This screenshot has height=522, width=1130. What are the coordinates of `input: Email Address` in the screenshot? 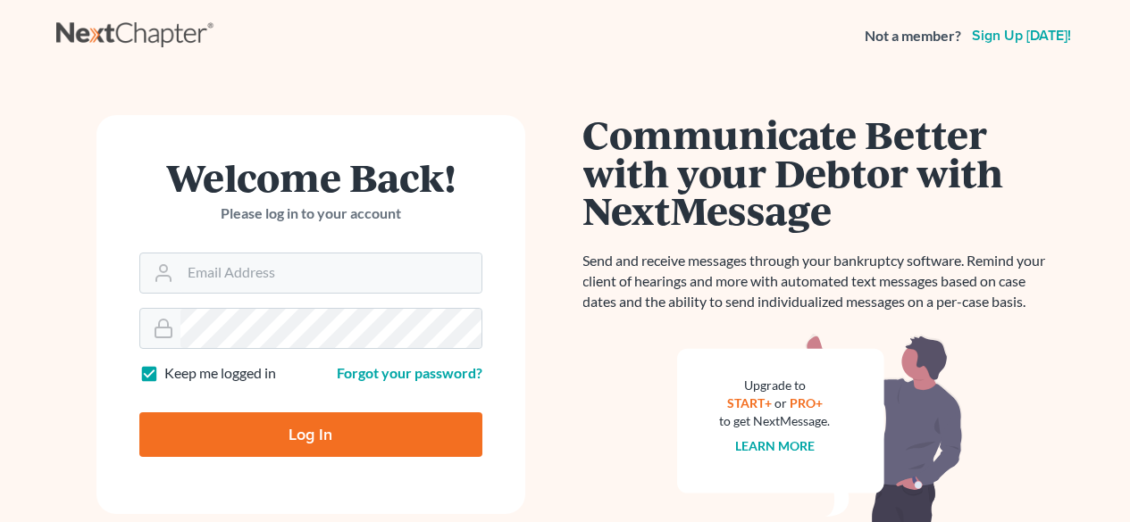 It's located at (330, 273).